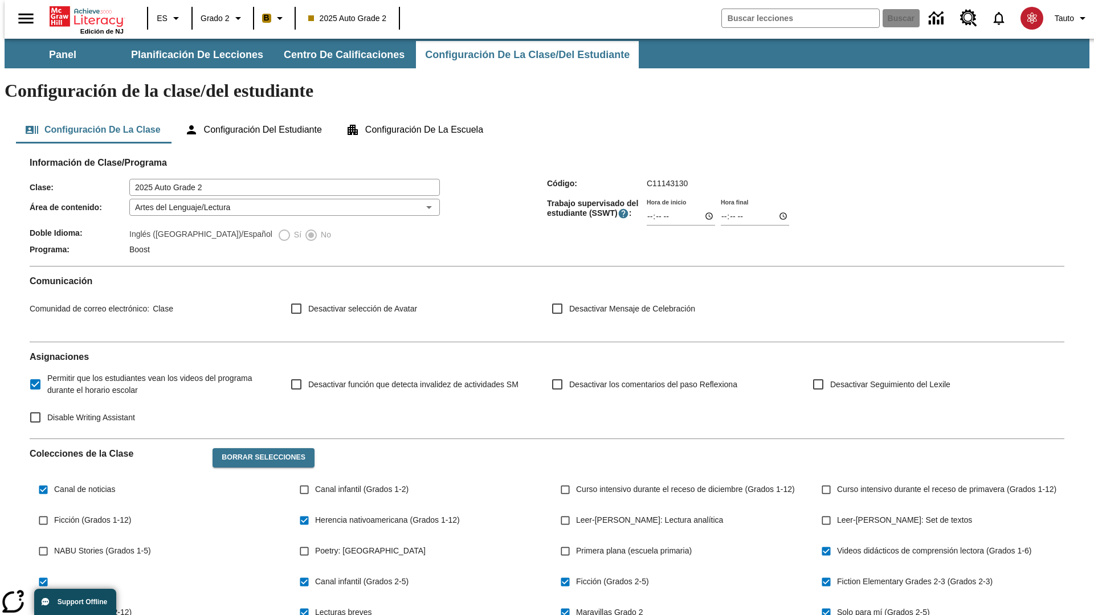 The height and width of the screenshot is (615, 1094). What do you see at coordinates (263, 458) in the screenshot?
I see `button: Borrar selecciones` at bounding box center [263, 458].